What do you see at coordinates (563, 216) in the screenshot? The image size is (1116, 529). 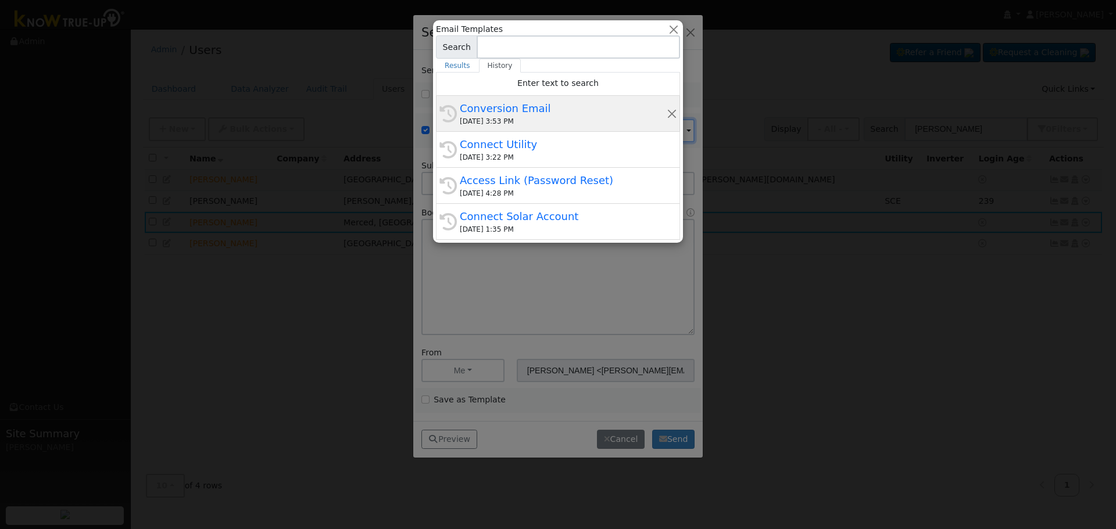 I see `div: Connect Solar Account` at bounding box center [563, 216].